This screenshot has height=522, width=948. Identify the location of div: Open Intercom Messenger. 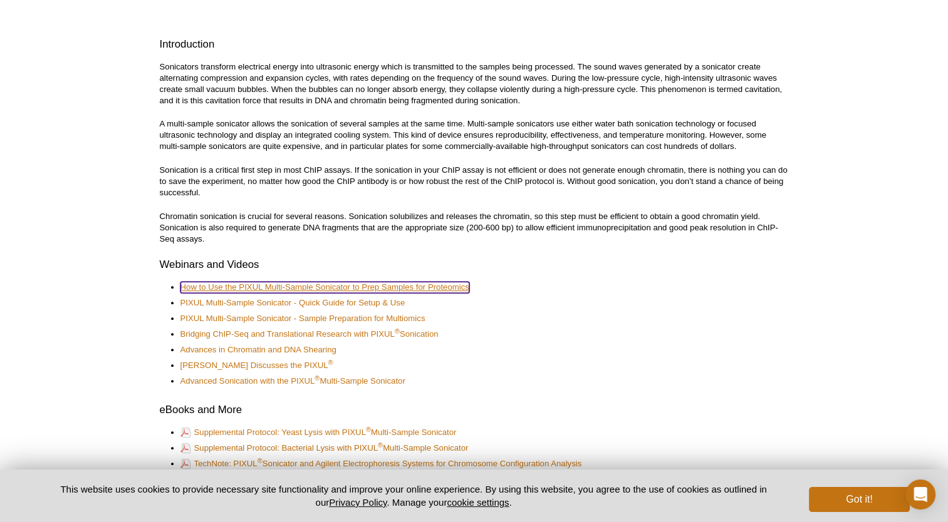
(920, 495).